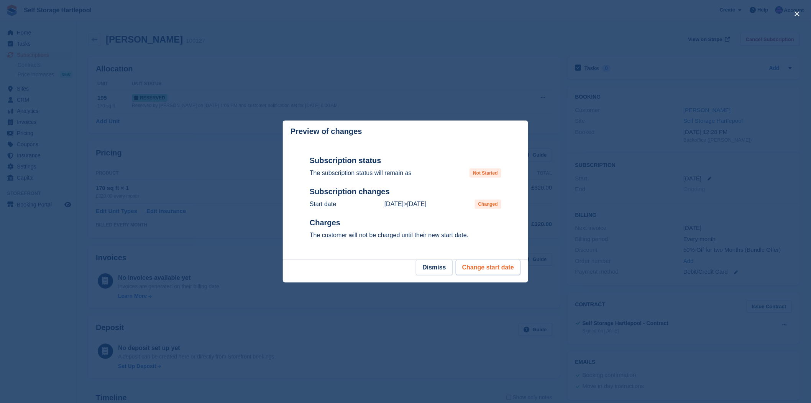 This screenshot has width=811, height=403. What do you see at coordinates (326, 131) in the screenshot?
I see `p: Preview of changes` at bounding box center [326, 131].